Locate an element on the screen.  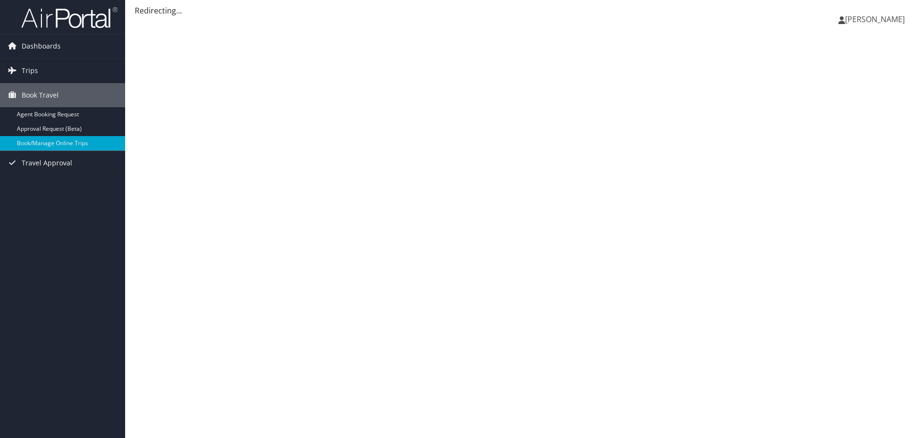
img: airportal-logo.png is located at coordinates (69, 17).